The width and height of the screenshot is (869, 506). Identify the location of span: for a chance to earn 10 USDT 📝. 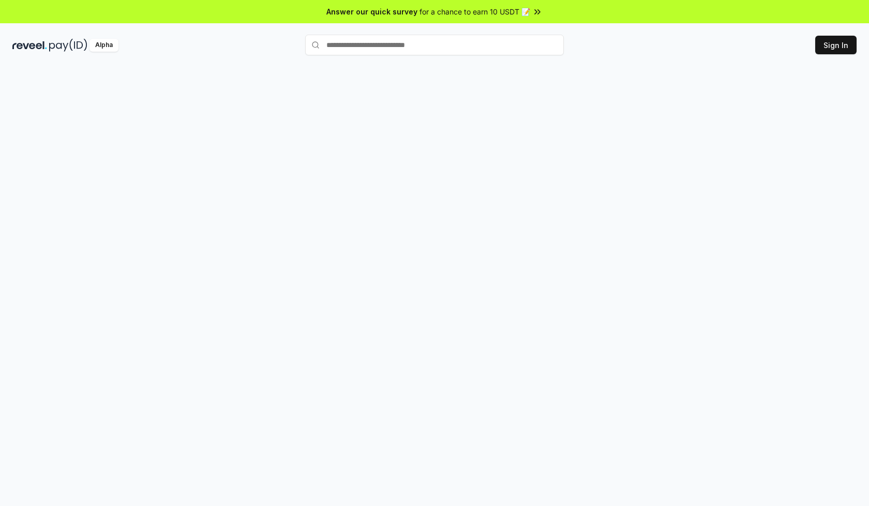
(475, 11).